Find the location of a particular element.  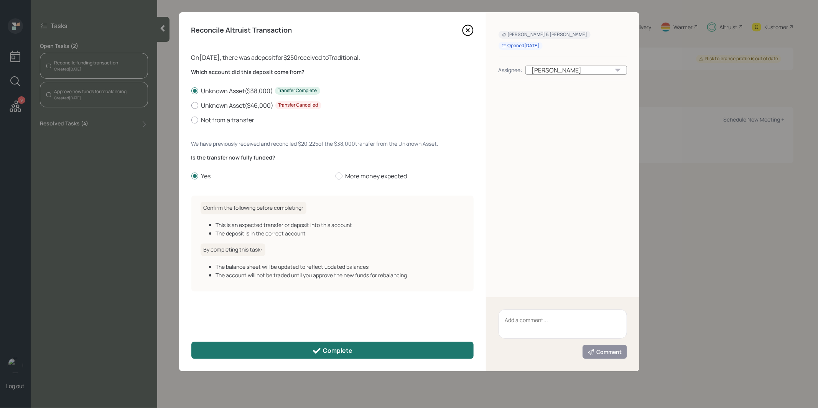

div: Transfer Cancelled is located at coordinates (298, 105).